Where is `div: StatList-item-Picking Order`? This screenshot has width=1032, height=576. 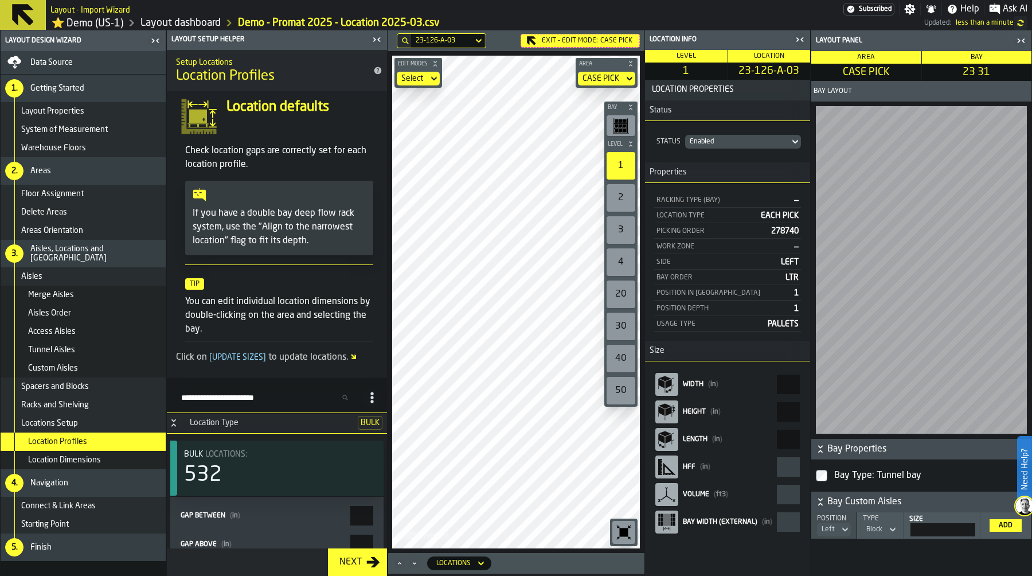 div: StatList-item-Picking Order is located at coordinates (727, 230).